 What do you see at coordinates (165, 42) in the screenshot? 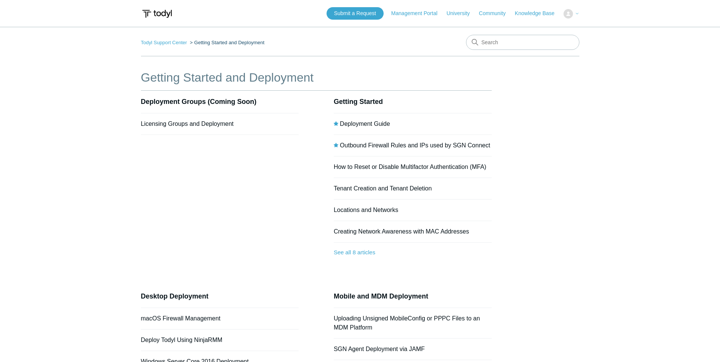
I see `li: Todyl Support Center` at bounding box center [165, 42].